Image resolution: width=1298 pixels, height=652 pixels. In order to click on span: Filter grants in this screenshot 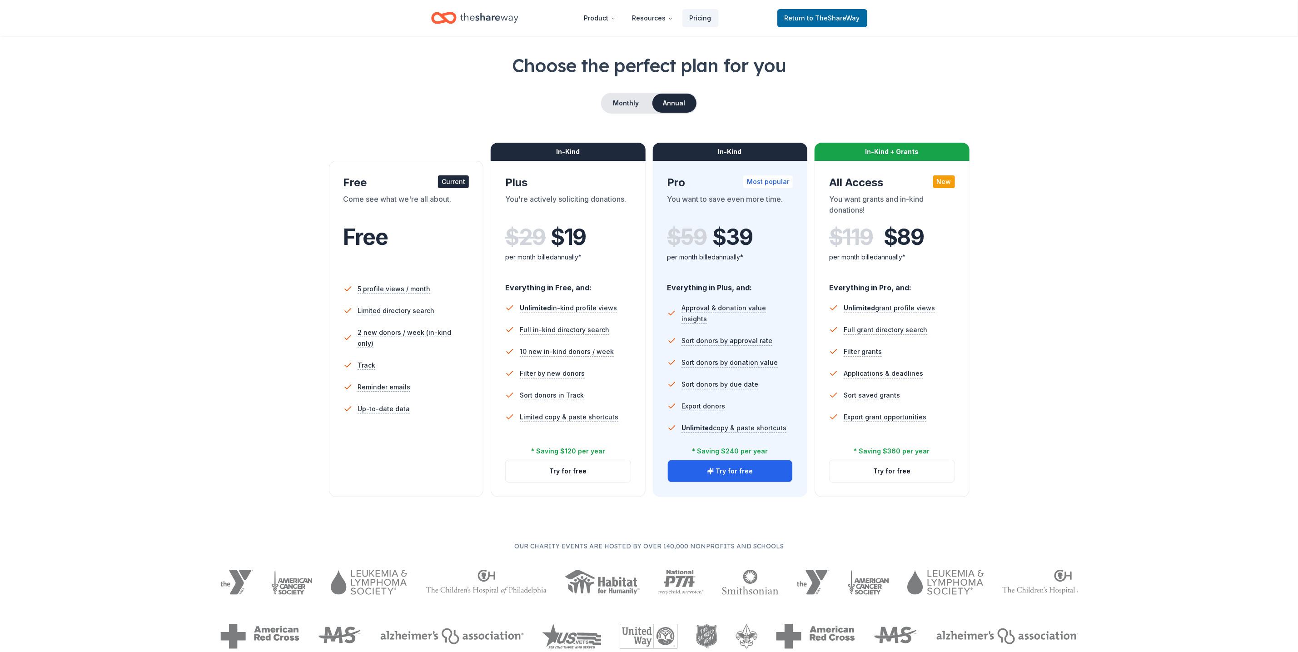, I will do `click(863, 352)`.